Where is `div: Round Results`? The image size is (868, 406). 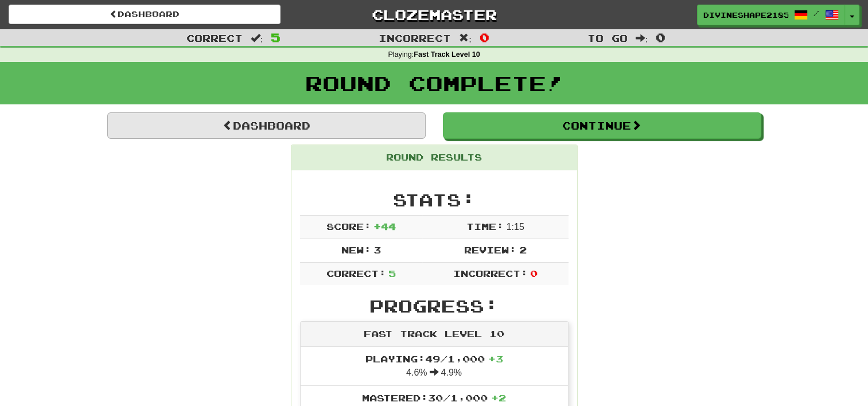 div: Round Results is located at coordinates (434, 158).